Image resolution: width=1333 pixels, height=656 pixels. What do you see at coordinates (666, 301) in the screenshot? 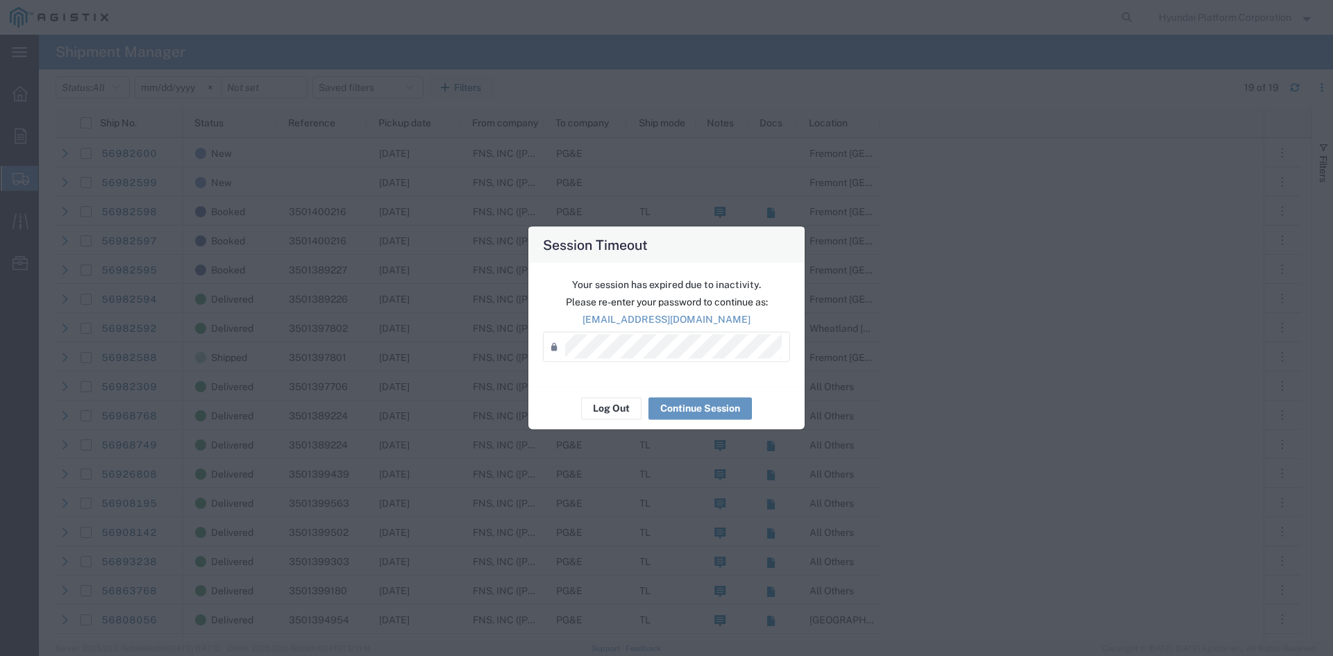
I see `p: Please re-enter your password to continue as:` at bounding box center [666, 301].